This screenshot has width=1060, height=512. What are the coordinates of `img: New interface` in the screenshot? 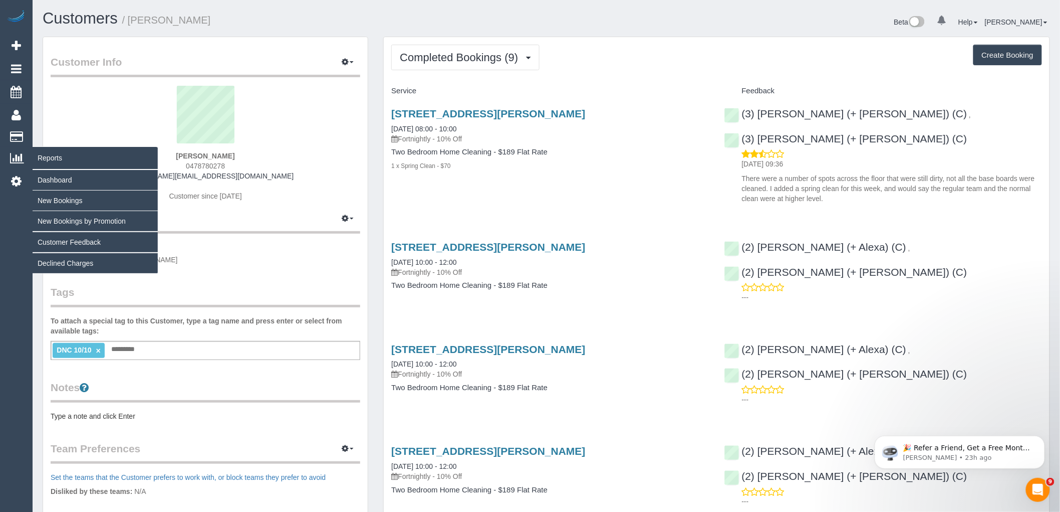 It's located at (916, 23).